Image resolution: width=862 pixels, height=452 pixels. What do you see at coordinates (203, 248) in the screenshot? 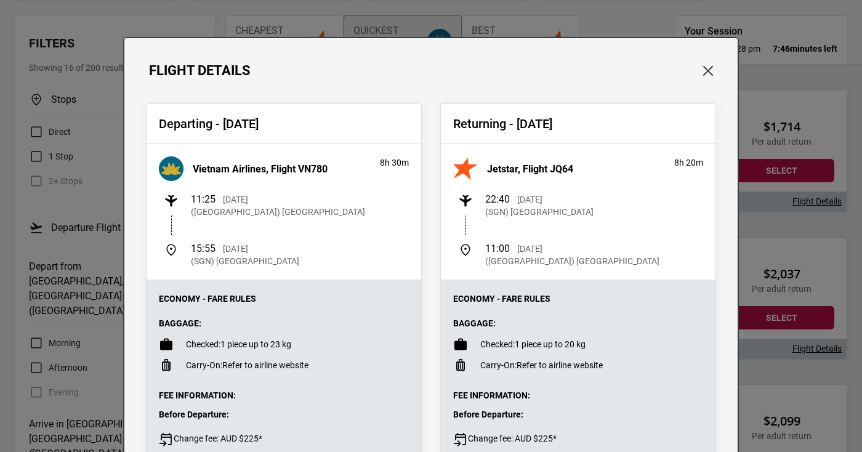
I see `span: 15:55` at bounding box center [203, 248].